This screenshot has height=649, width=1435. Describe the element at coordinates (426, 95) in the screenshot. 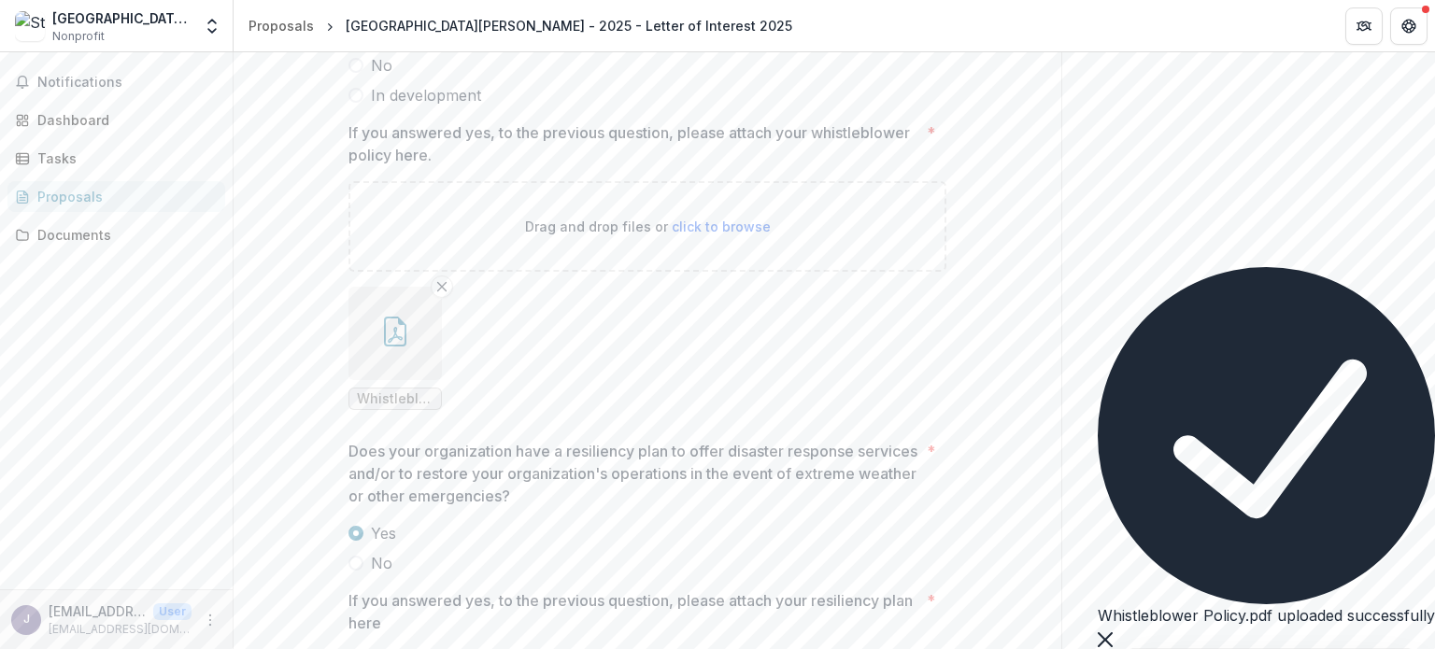

I see `span: In development` at that location.